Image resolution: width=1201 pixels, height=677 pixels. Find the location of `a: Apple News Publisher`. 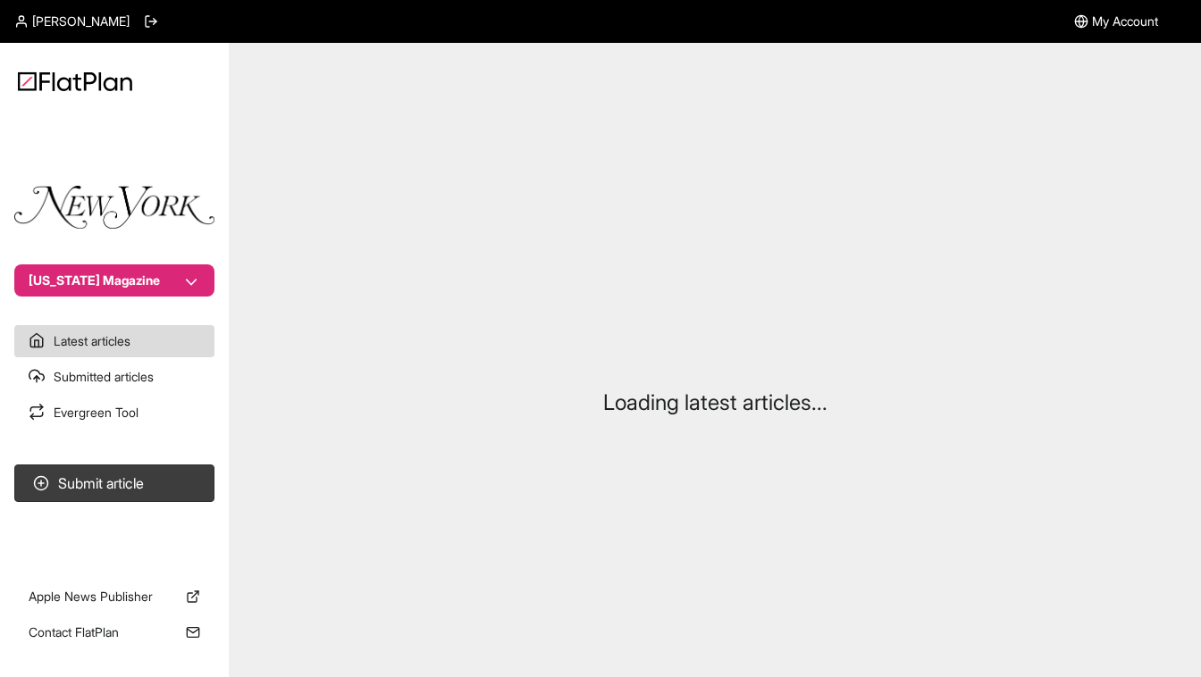

a: Apple News Publisher is located at coordinates (114, 597).